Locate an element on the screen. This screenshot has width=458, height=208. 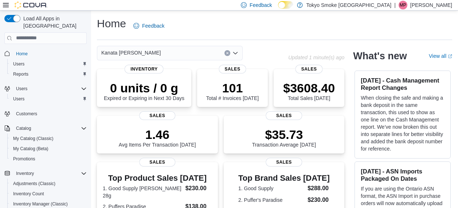
img: Cova is located at coordinates (31, 5).